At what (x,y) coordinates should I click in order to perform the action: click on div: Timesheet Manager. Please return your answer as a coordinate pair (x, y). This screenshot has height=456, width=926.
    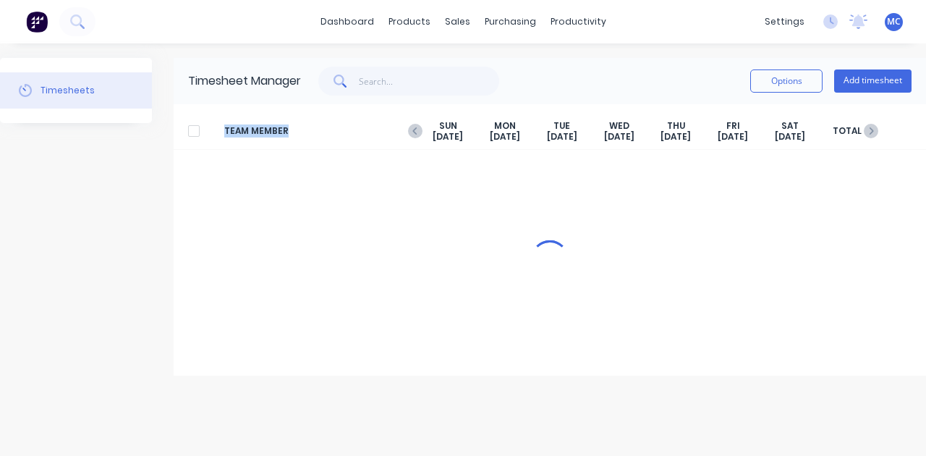
    Looking at the image, I should click on (244, 81).